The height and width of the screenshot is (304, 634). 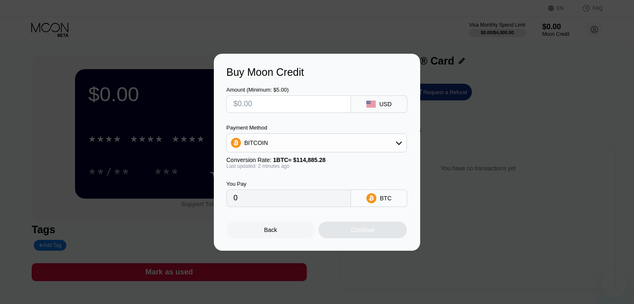 What do you see at coordinates (317, 72) in the screenshot?
I see `div: Buy Moon Credit` at bounding box center [317, 72].